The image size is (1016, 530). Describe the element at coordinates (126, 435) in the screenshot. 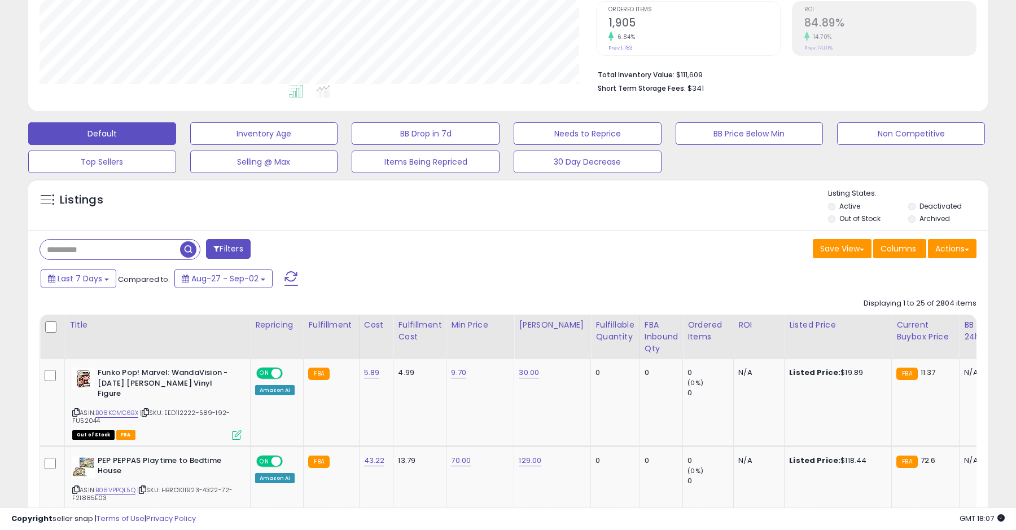

I see `span: FBA` at that location.